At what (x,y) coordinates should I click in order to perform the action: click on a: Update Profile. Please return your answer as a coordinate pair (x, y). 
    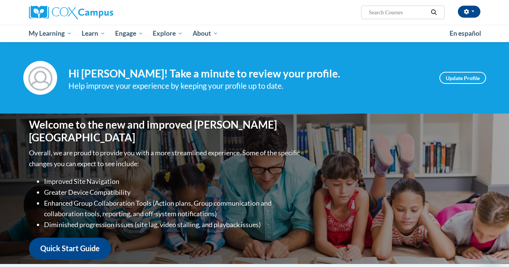
    Looking at the image, I should click on (462, 78).